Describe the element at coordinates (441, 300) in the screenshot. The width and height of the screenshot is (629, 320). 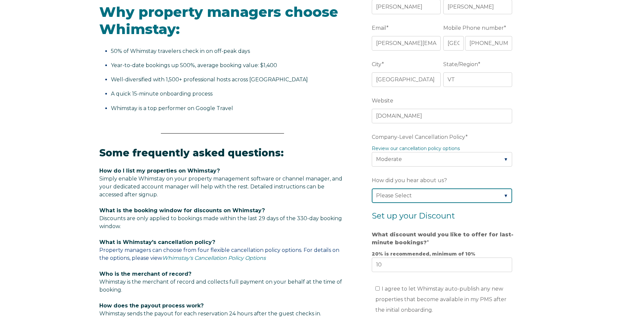
I see `span: I agree to let Whimstay auto-publish any new properties that become available in my PMS after the...` at that location.